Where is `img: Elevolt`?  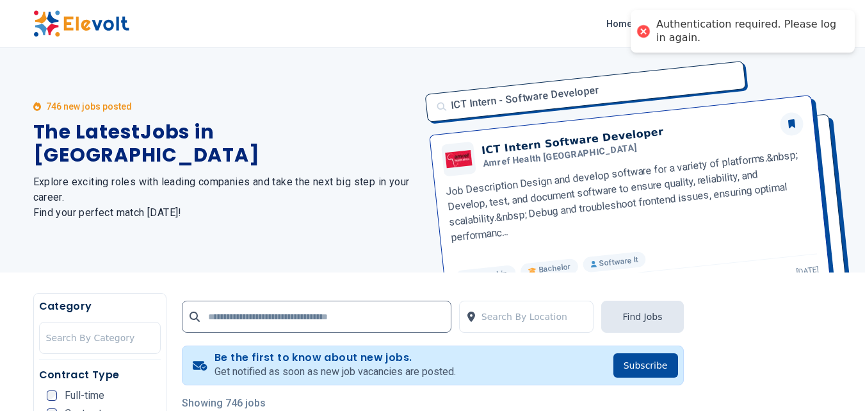
img: Elevolt is located at coordinates (81, 24).